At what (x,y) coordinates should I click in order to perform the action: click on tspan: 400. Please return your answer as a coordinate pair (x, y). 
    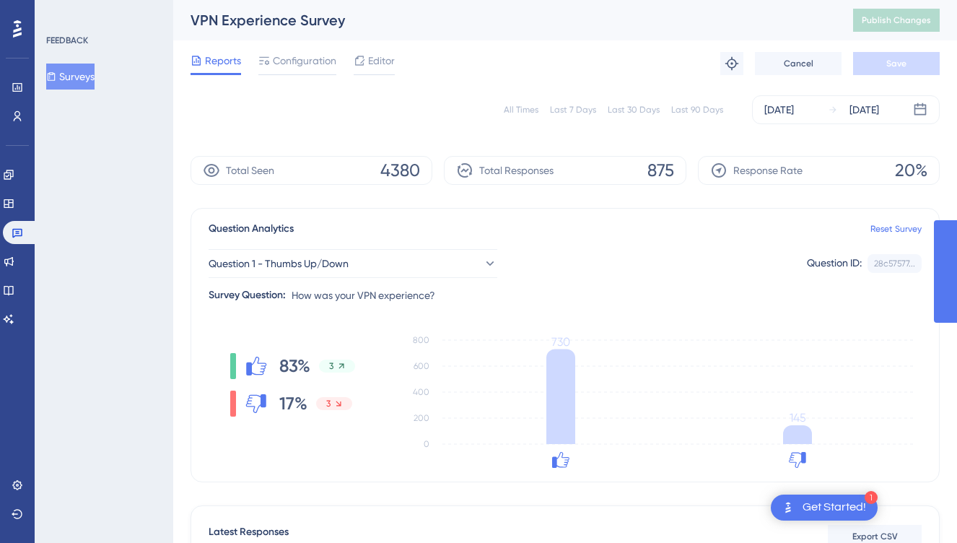
    Looking at the image, I should click on (421, 392).